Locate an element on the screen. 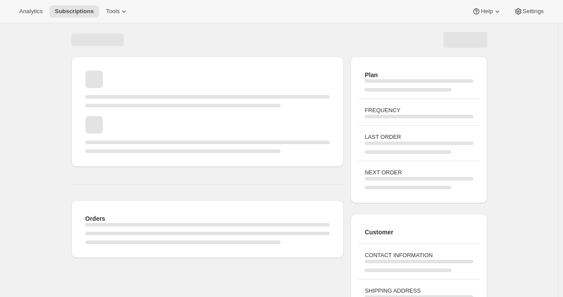 The width and height of the screenshot is (563, 297). span: Tools is located at coordinates (113, 11).